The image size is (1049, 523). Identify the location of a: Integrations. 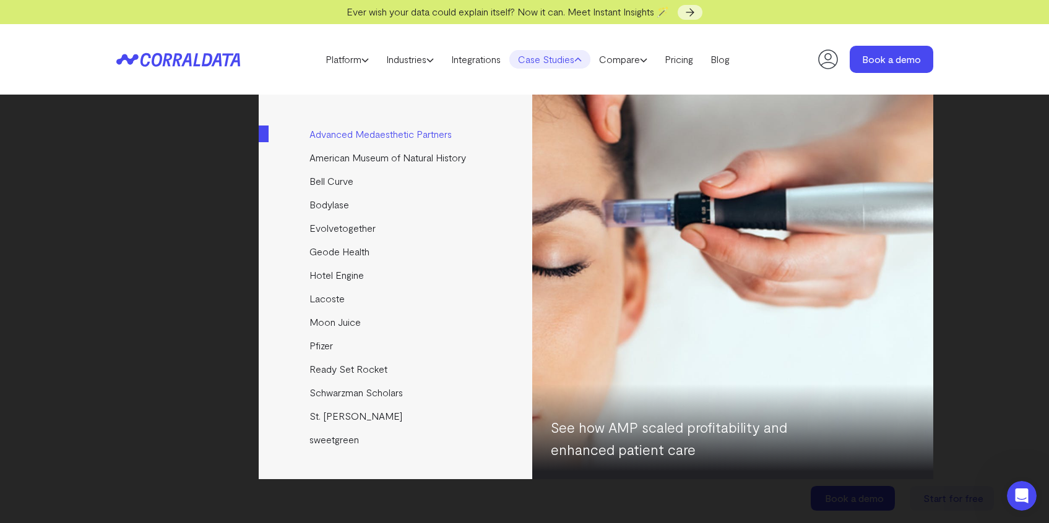
(476, 59).